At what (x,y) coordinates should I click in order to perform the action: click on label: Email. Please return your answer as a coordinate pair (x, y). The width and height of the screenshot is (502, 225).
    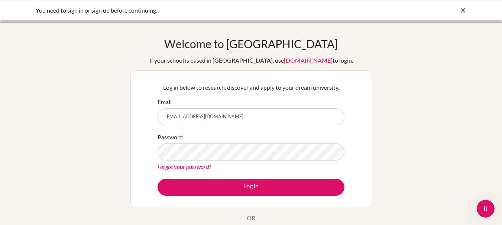
    Looking at the image, I should click on (165, 102).